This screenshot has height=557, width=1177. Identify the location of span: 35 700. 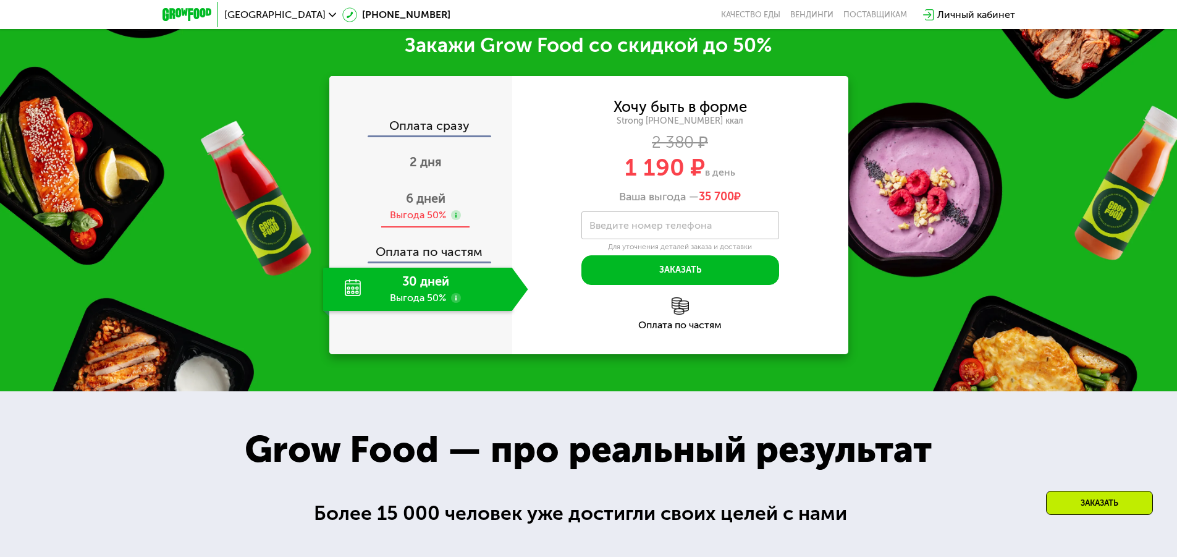
(716, 197).